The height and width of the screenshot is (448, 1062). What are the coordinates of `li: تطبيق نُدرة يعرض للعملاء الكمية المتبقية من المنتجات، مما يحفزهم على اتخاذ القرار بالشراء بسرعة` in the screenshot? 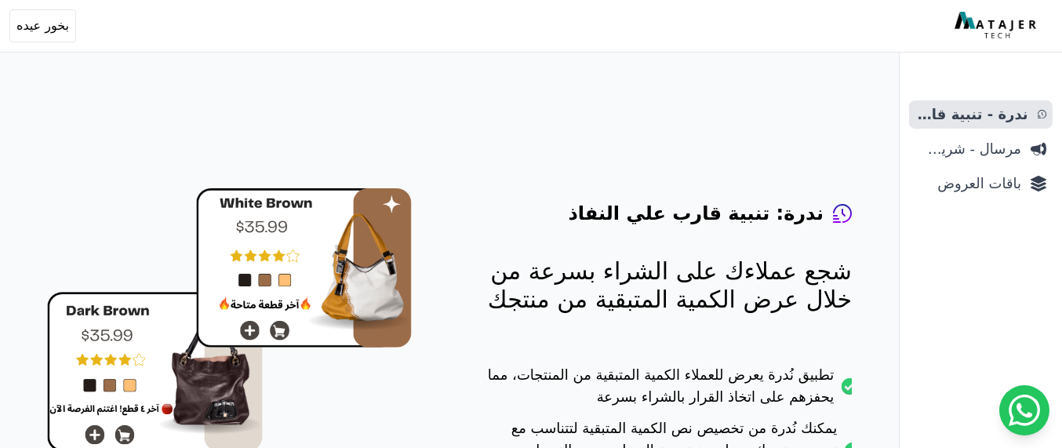 It's located at (662, 390).